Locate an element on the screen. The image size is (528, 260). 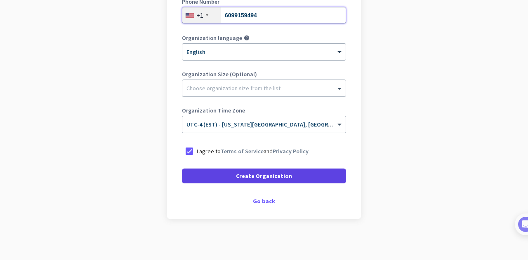
div: +1 is located at coordinates (200, 15).